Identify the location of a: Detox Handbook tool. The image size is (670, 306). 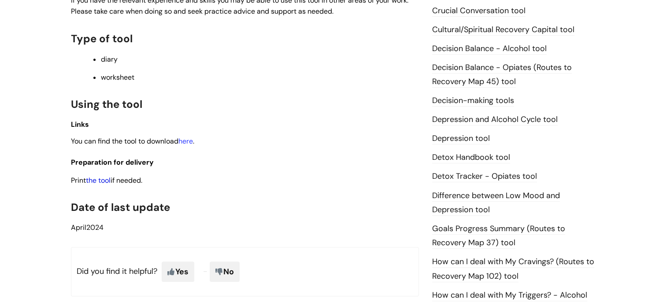
(471, 158).